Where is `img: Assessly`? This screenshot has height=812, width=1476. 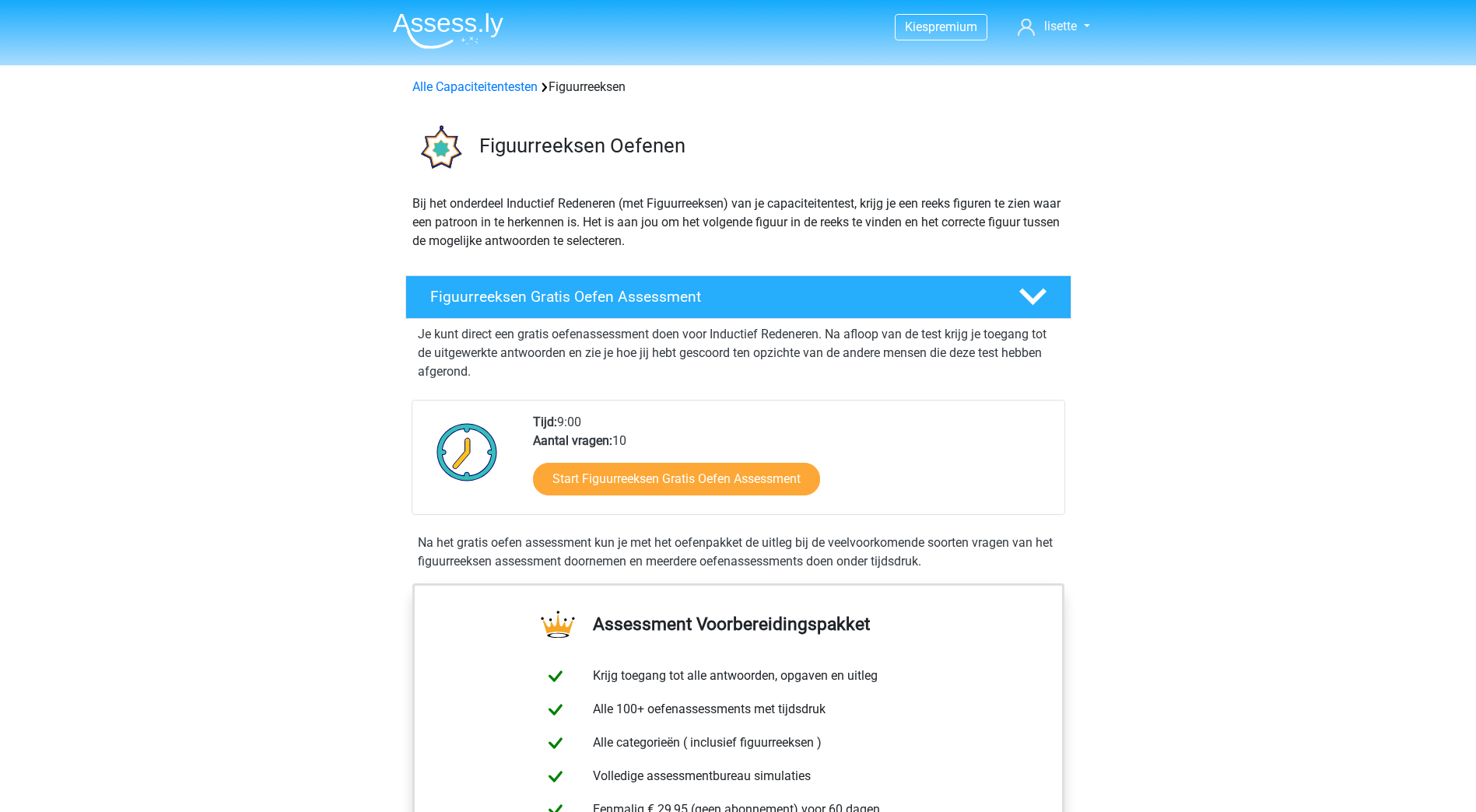
img: Assessly is located at coordinates (449, 31).